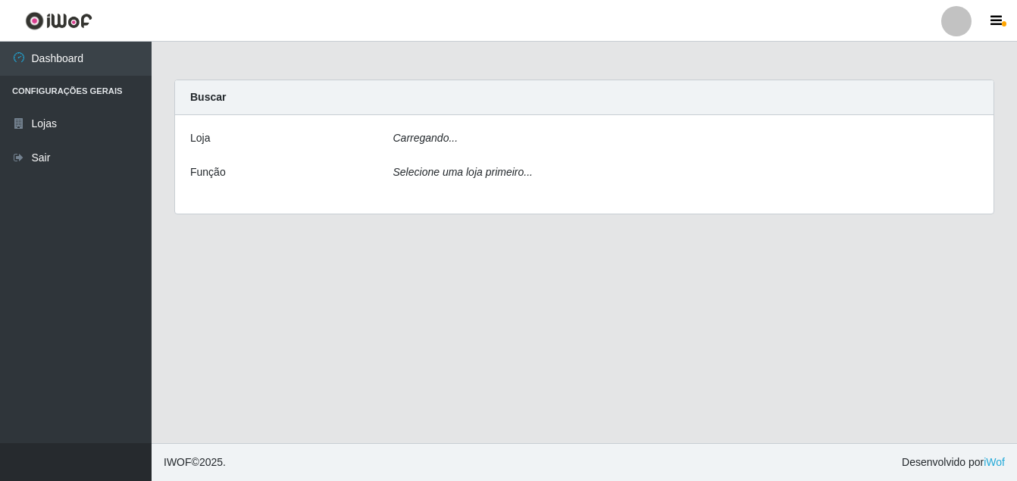 This screenshot has width=1017, height=481. Describe the element at coordinates (208, 172) in the screenshot. I see `label: Função` at that location.